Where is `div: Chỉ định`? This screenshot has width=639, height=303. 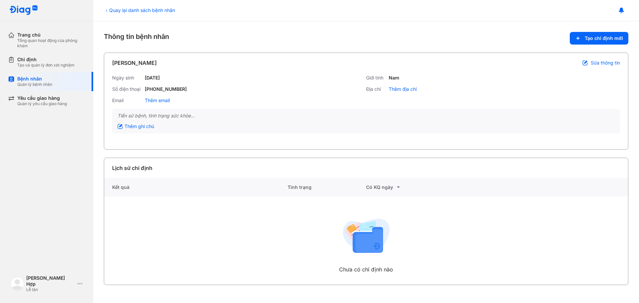 div: Chỉ định is located at coordinates (46, 60).